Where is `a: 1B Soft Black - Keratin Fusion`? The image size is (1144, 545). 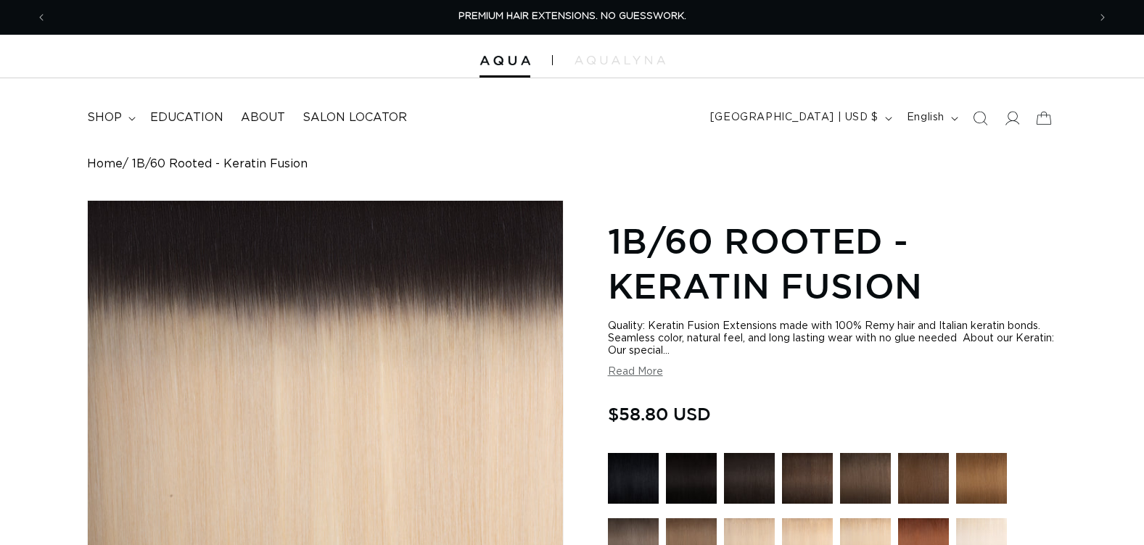 a: 1B Soft Black - Keratin Fusion is located at coordinates (749, 482).